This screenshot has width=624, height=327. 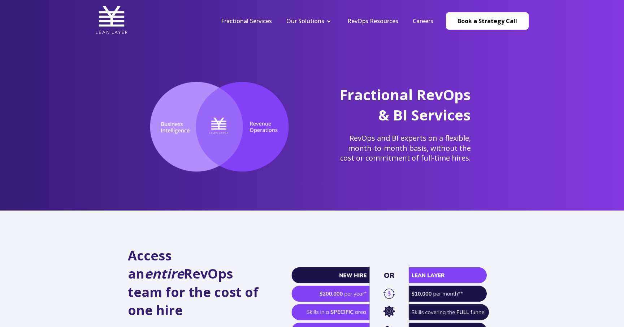 What do you see at coordinates (406, 148) in the screenshot?
I see `span: RevOps and BI experts on a flexible, month-to-month basis, without the cost or commitment of full...` at bounding box center [406, 148].